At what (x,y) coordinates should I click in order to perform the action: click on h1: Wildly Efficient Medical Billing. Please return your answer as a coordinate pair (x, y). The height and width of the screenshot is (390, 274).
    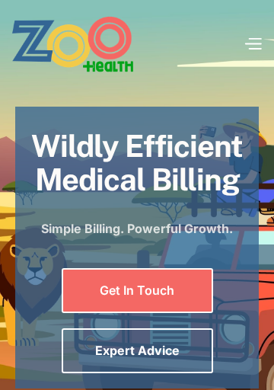
    Looking at the image, I should click on (137, 163).